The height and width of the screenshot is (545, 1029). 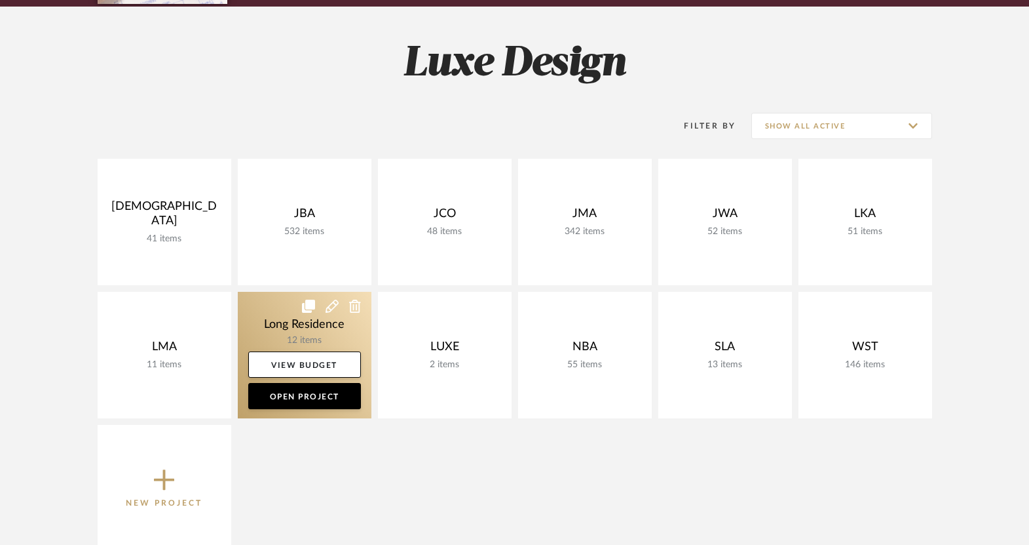 What do you see at coordinates (445, 364) in the screenshot?
I see `div: 2 items` at bounding box center [445, 364].